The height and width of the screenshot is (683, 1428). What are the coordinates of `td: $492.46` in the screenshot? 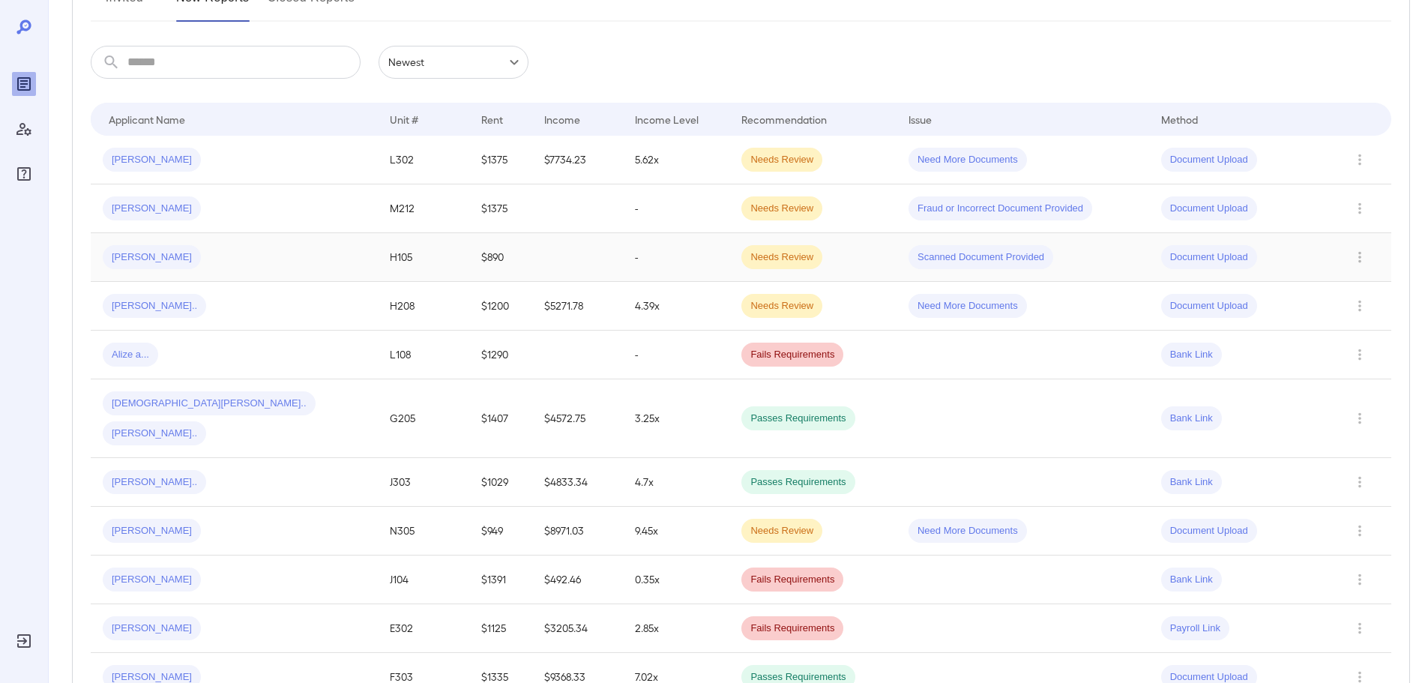 It's located at (578, 580).